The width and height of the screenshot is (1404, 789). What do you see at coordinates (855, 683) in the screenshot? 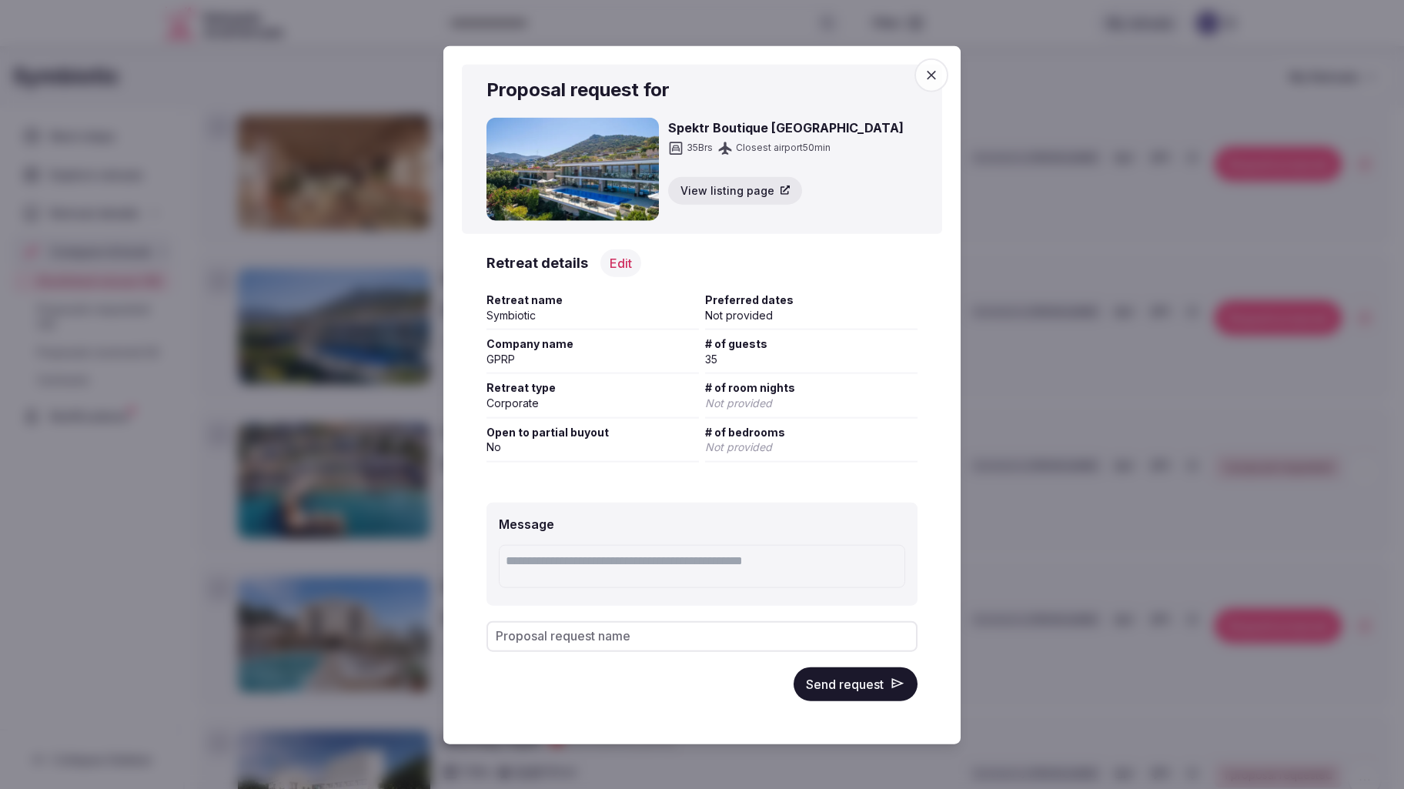
I see `button: Send request` at bounding box center [855, 683].